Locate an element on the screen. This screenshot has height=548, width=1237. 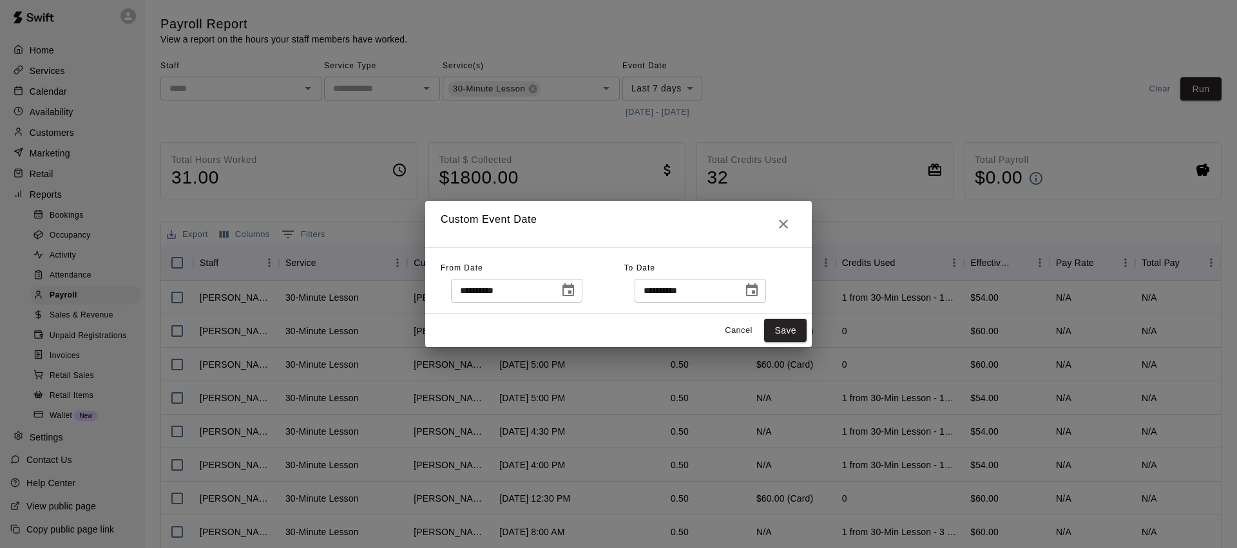
button: Save is located at coordinates (785, 331).